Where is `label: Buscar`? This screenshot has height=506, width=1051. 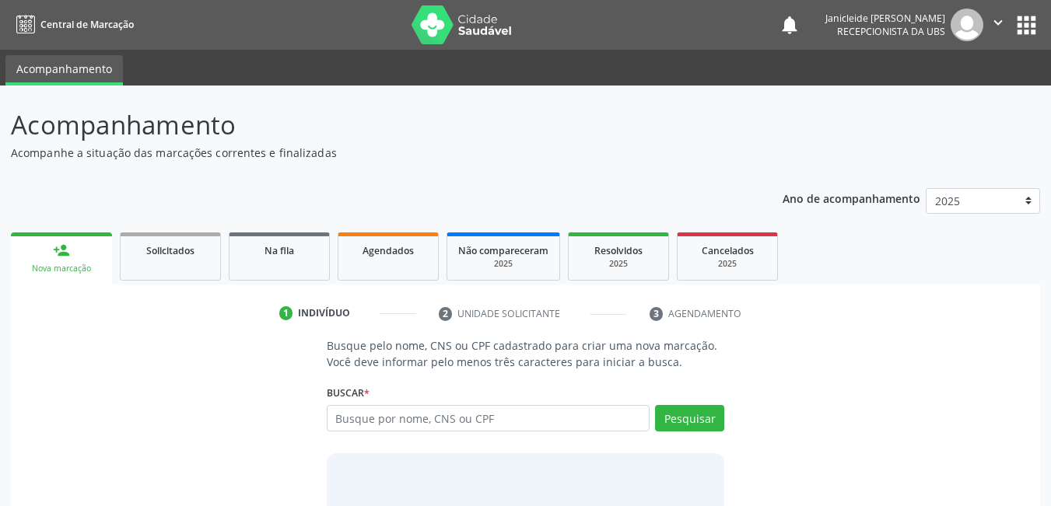
label: Buscar is located at coordinates (348, 393).